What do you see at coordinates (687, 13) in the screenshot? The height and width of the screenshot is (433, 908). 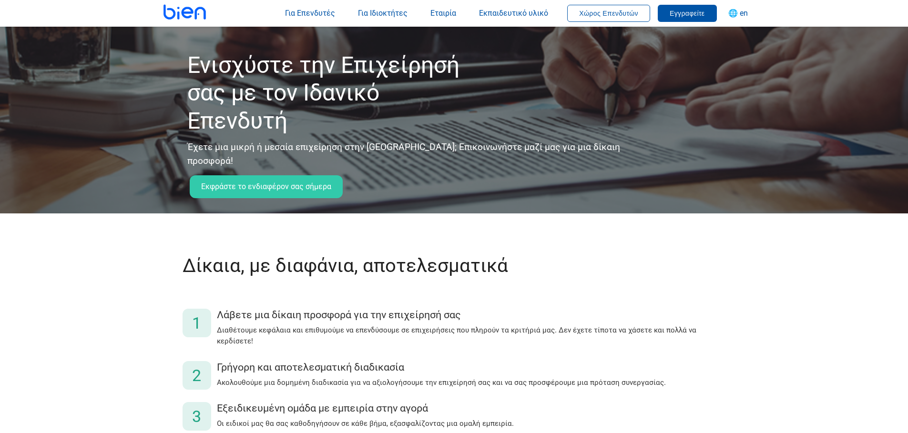 I see `a: Εγγραφείτε` at bounding box center [687, 13].